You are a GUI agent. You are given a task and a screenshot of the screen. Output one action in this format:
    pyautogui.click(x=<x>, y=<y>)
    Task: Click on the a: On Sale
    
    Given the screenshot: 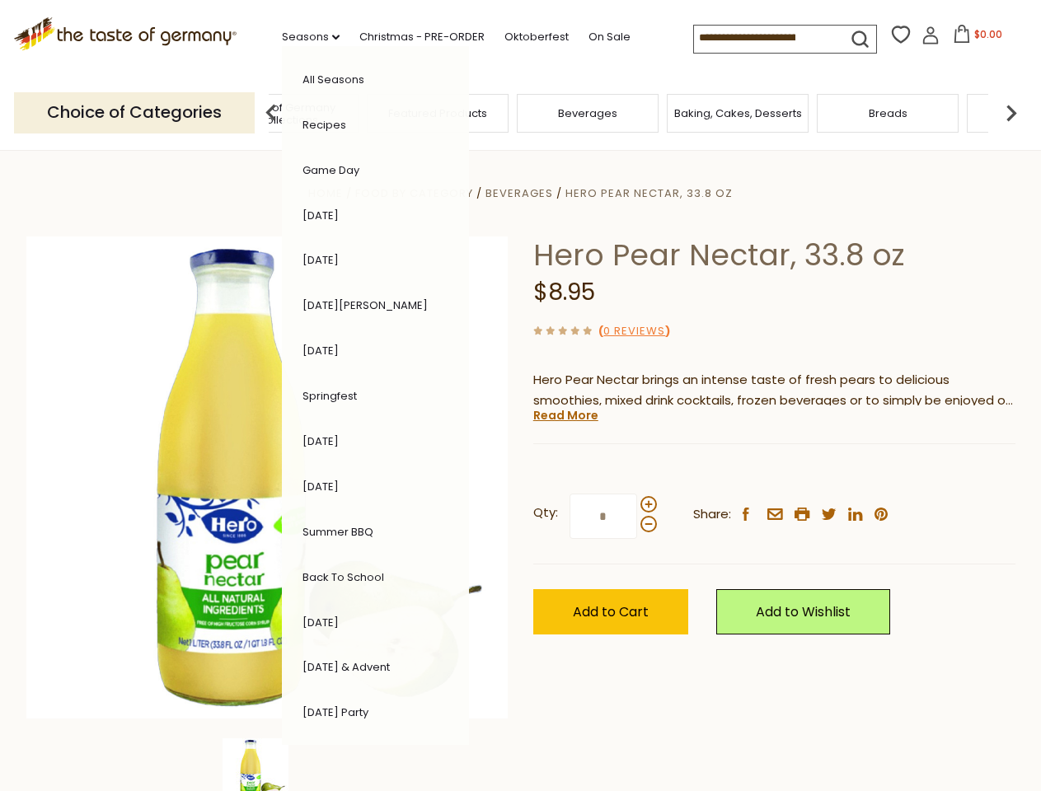 What is the action you would take?
    pyautogui.click(x=609, y=37)
    